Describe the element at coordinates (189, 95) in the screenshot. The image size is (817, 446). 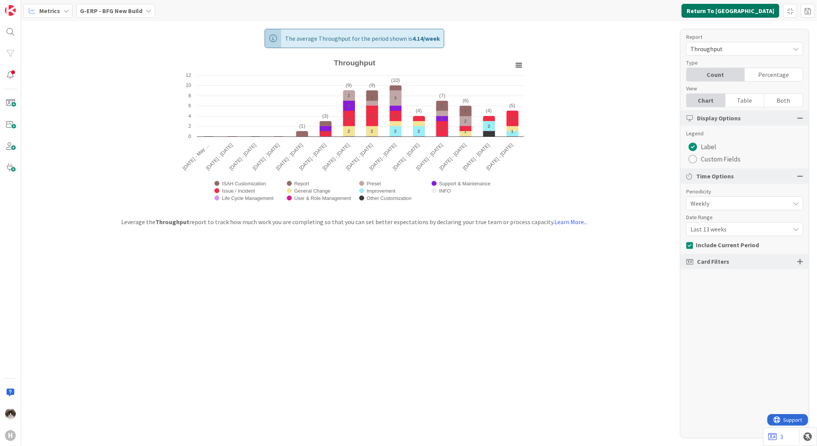
I see `text: 8` at that location.